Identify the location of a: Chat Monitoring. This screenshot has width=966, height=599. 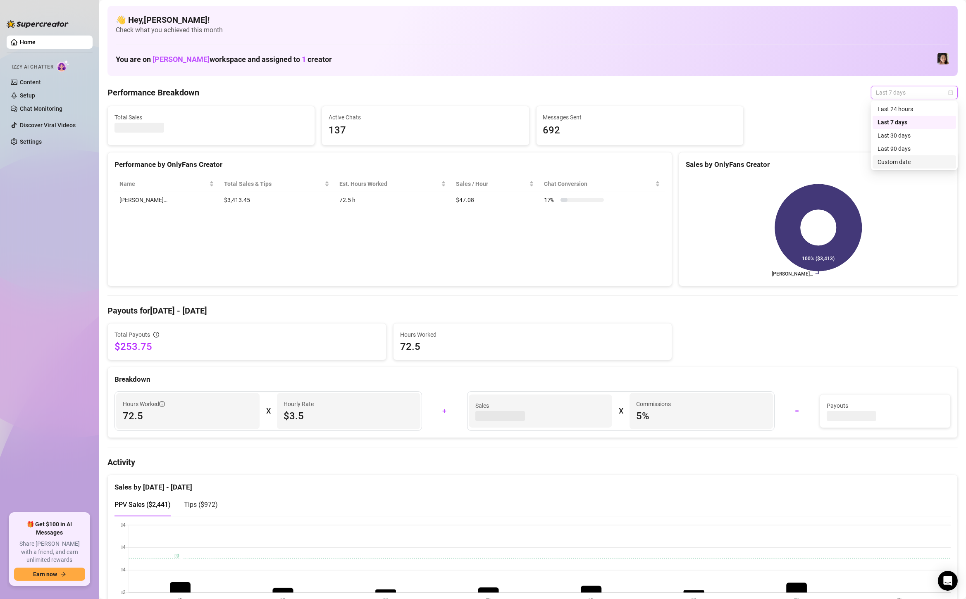
(41, 109).